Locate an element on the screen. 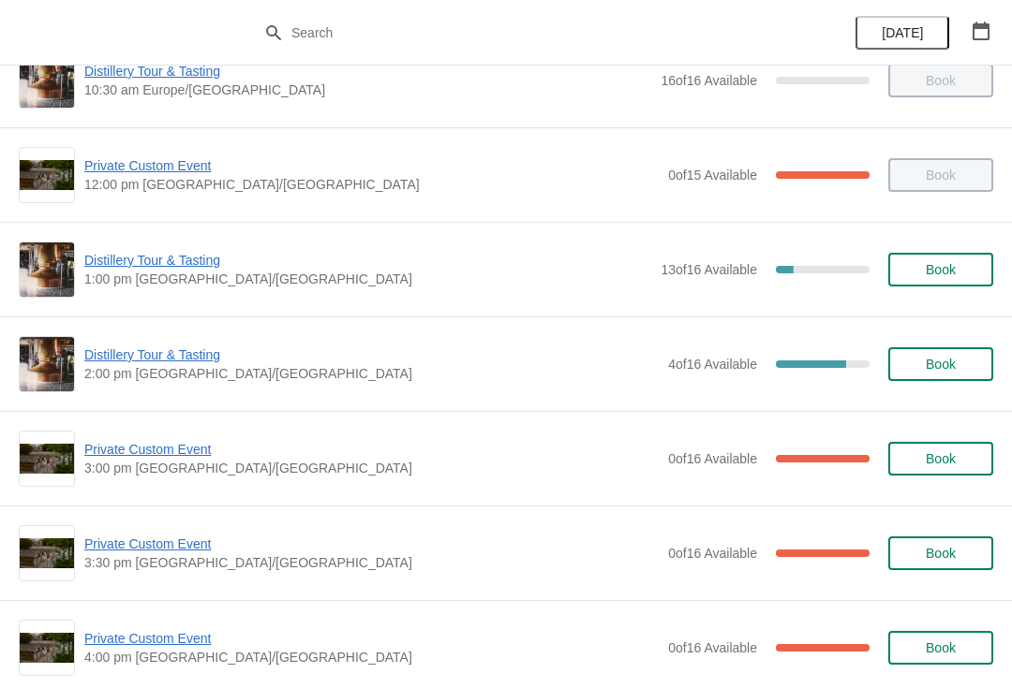 Image resolution: width=1012 pixels, height=688 pixels. span: 16 of 16 Available is located at coordinates (708, 81).